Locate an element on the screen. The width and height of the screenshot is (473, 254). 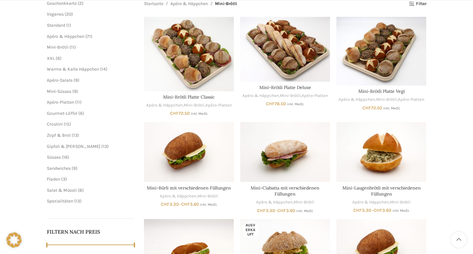
a: Mini-Süsses is located at coordinates (59, 91).